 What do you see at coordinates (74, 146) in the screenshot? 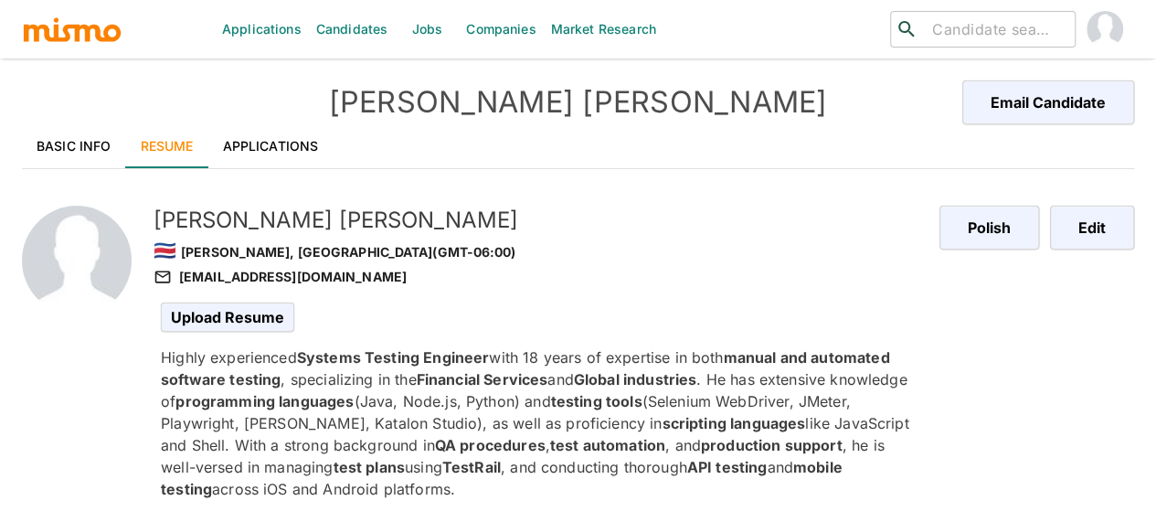
I see `a: Basic Info` at bounding box center [74, 146].